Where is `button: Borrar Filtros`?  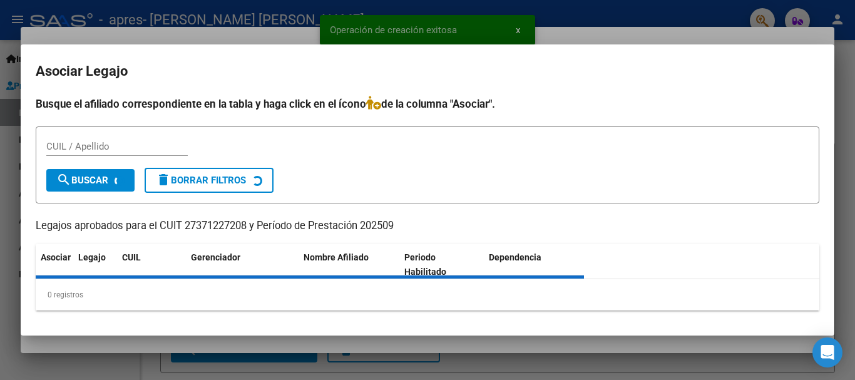
button: Borrar Filtros is located at coordinates (209, 180).